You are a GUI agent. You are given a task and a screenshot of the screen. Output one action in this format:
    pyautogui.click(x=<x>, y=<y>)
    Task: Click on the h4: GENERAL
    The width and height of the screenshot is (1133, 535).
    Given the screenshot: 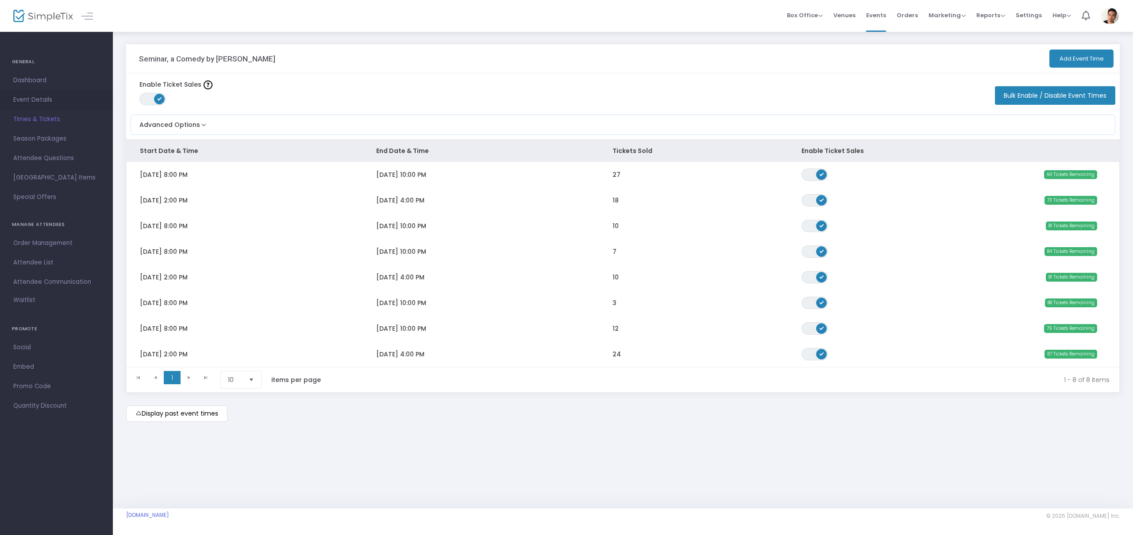 What is the action you would take?
    pyautogui.click(x=56, y=62)
    